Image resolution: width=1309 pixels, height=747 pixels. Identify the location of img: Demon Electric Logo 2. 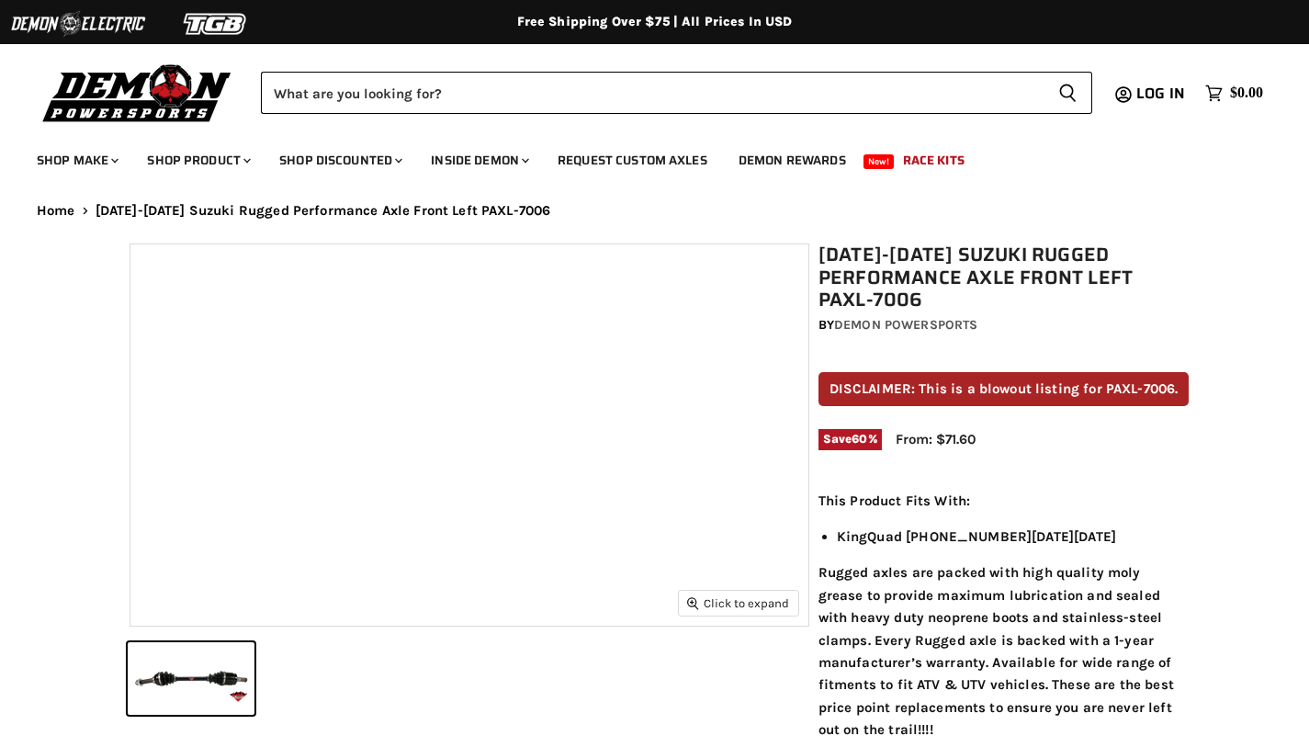
(78, 24).